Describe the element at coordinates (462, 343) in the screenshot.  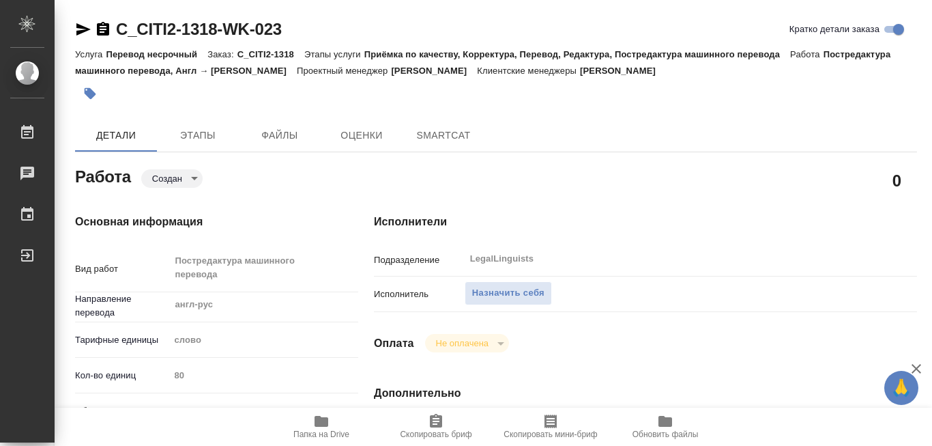
I see `button: Не оплачена` at that location.